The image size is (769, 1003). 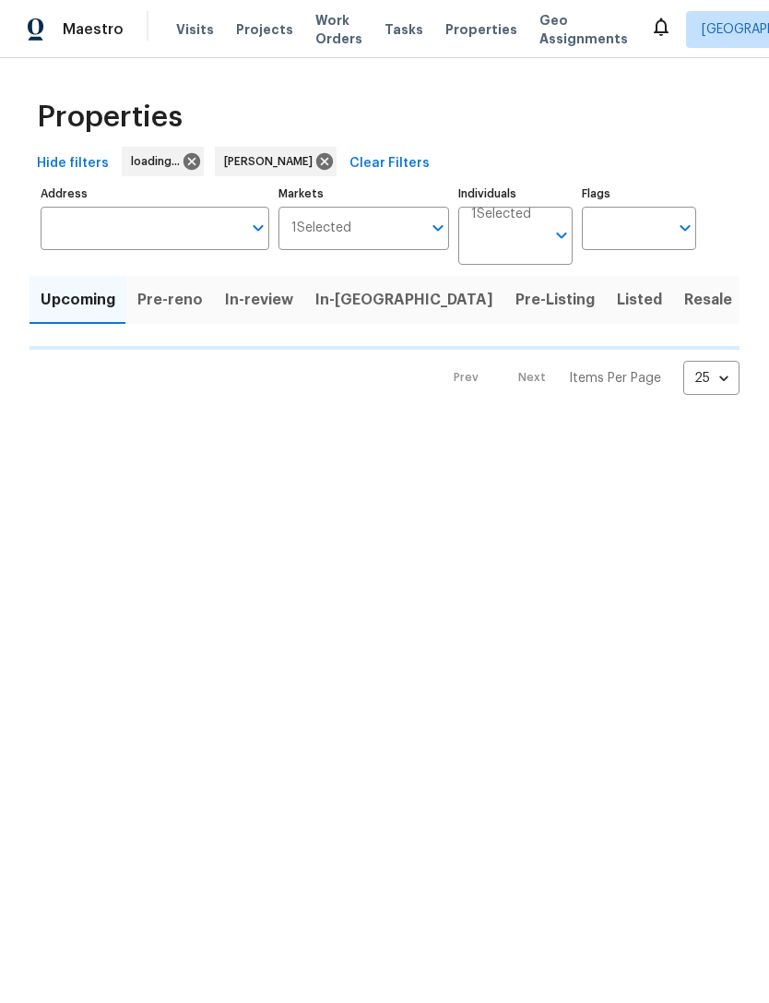 I want to click on span: In-review, so click(x=259, y=300).